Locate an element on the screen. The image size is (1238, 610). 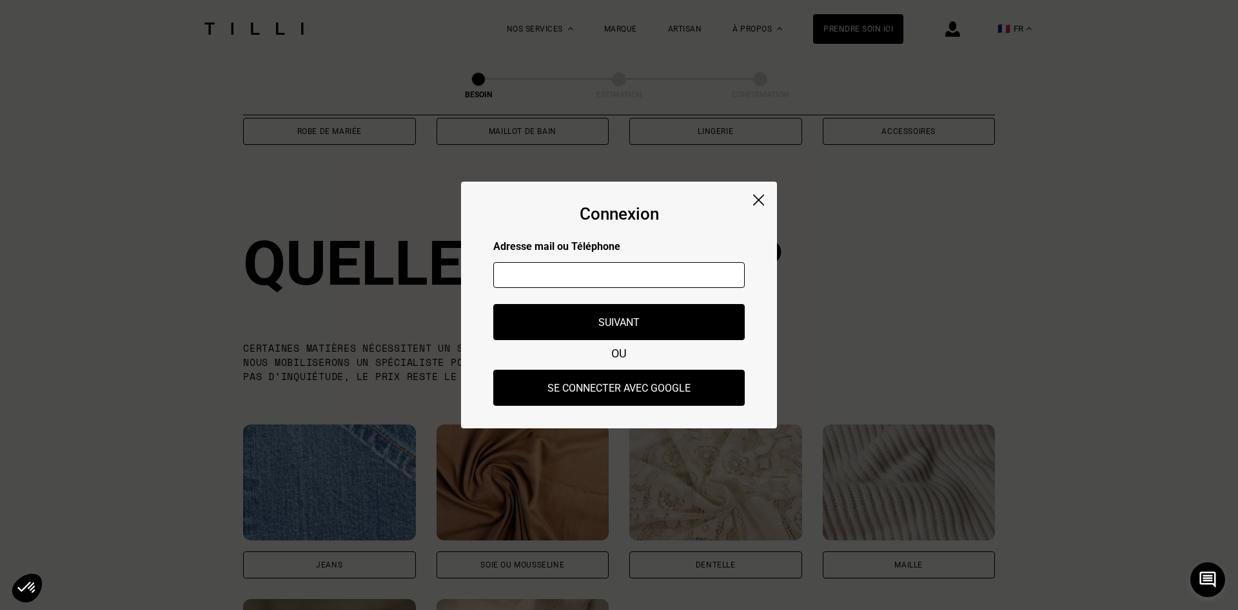
button: Suivant is located at coordinates (619, 322).